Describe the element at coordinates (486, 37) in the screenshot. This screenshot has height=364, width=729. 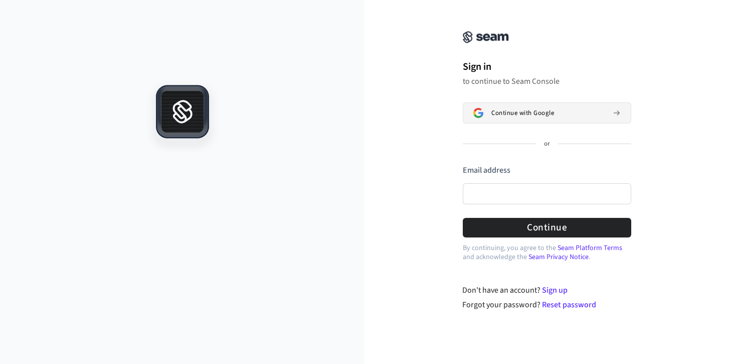
I see `img: Seam Console` at that location.